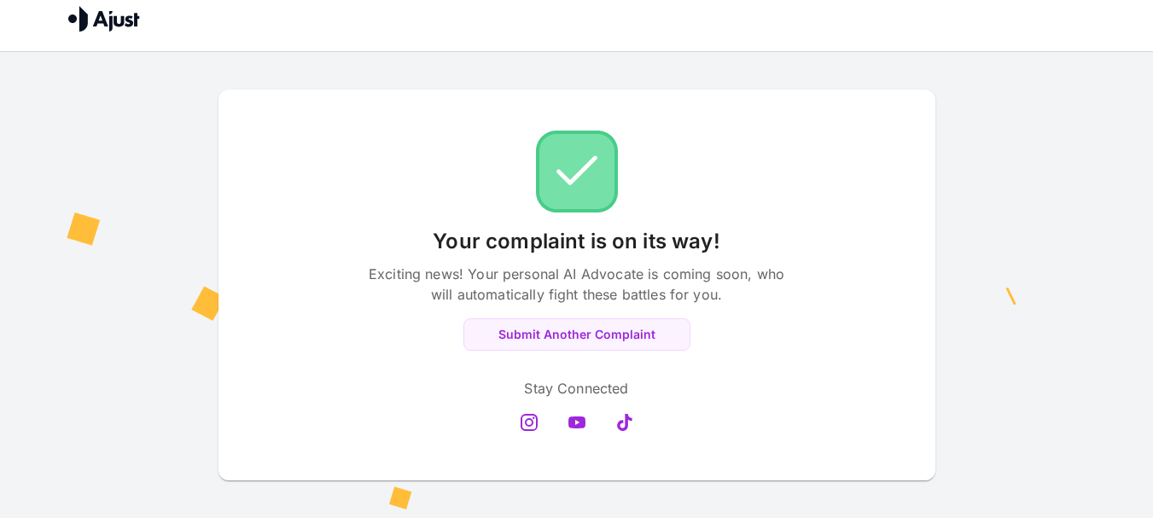 This screenshot has width=1153, height=518. Describe the element at coordinates (576, 242) in the screenshot. I see `p: Your complaint is on its way!` at that location.